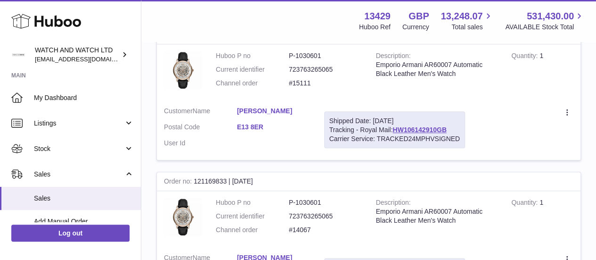  I want to click on div: Tracking - Royal Mail:, so click(395, 130).